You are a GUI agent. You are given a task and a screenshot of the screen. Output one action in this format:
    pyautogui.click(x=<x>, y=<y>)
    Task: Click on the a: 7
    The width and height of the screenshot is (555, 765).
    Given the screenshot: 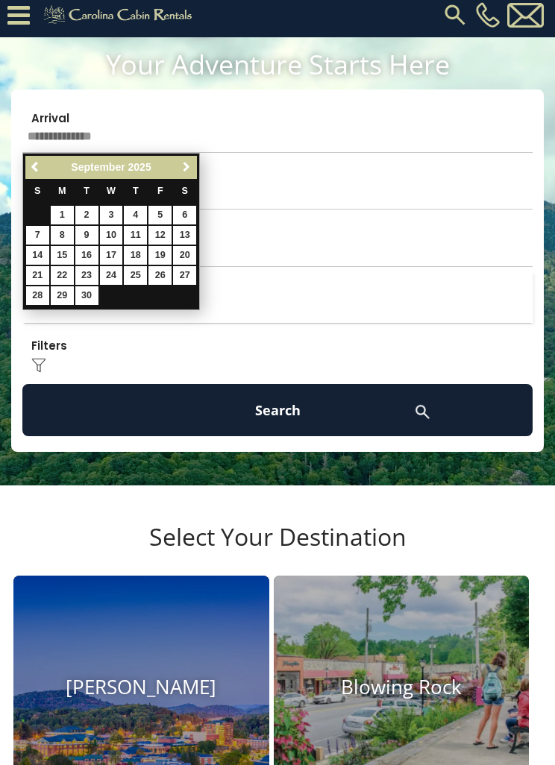 What is the action you would take?
    pyautogui.click(x=37, y=235)
    